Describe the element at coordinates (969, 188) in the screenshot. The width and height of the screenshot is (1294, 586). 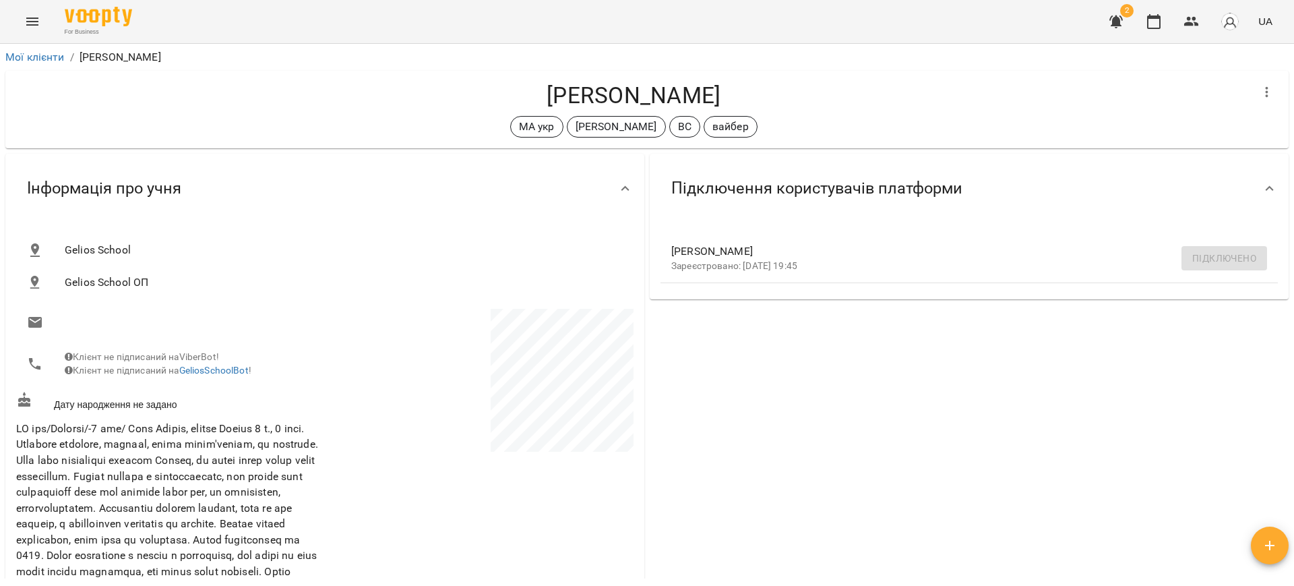
I see `div: Підключення користувачів платформи` at that location.